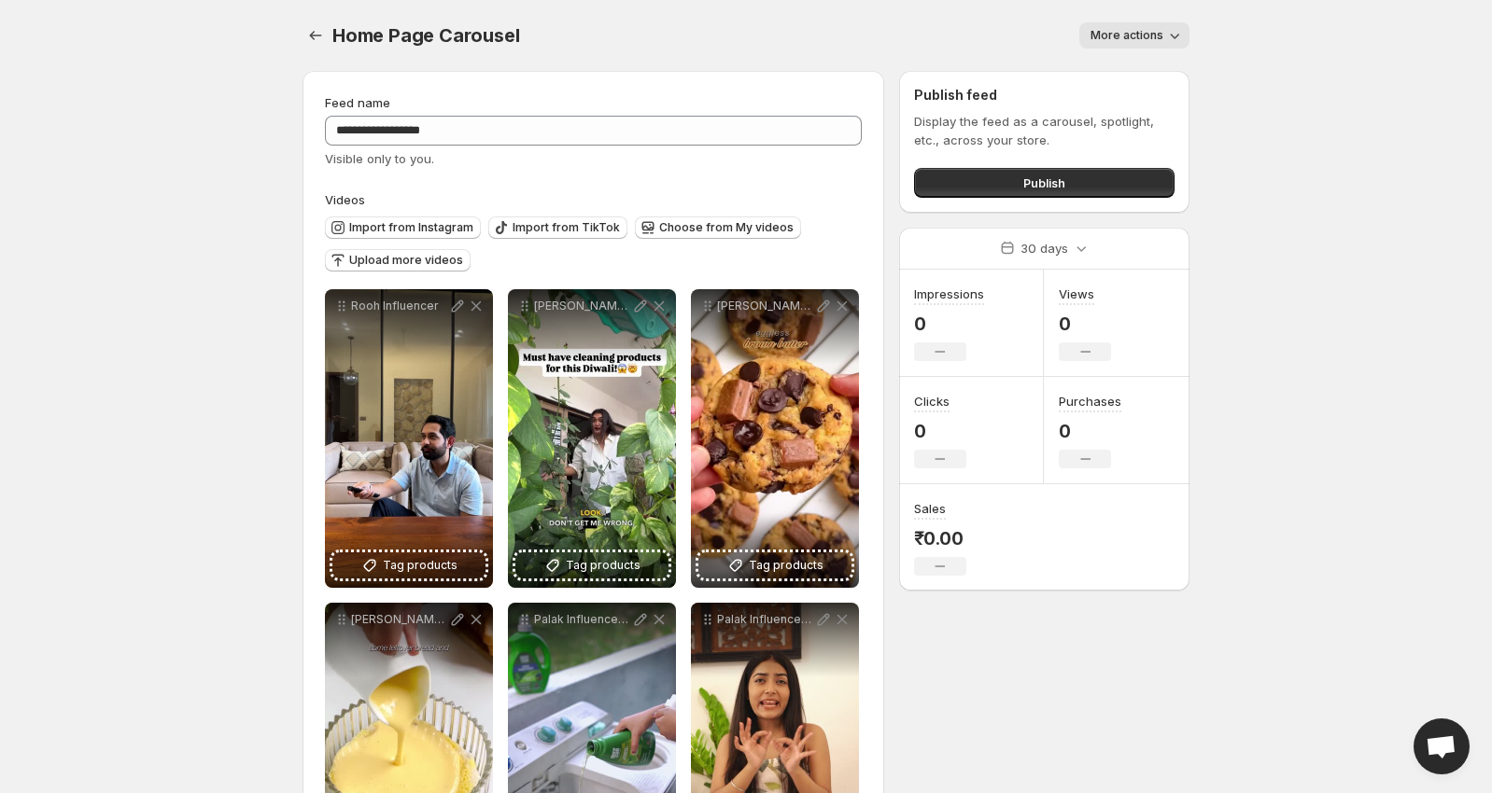 The height and width of the screenshot is (793, 1492). Describe the element at coordinates (765, 620) in the screenshot. I see `p: Palak Influencer All Surface Cleaner` at that location.